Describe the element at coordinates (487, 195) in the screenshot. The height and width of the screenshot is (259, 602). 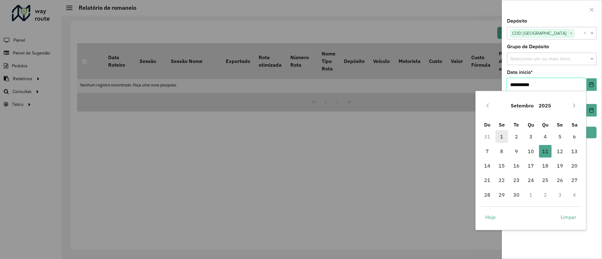
I see `td: 28` at that location.